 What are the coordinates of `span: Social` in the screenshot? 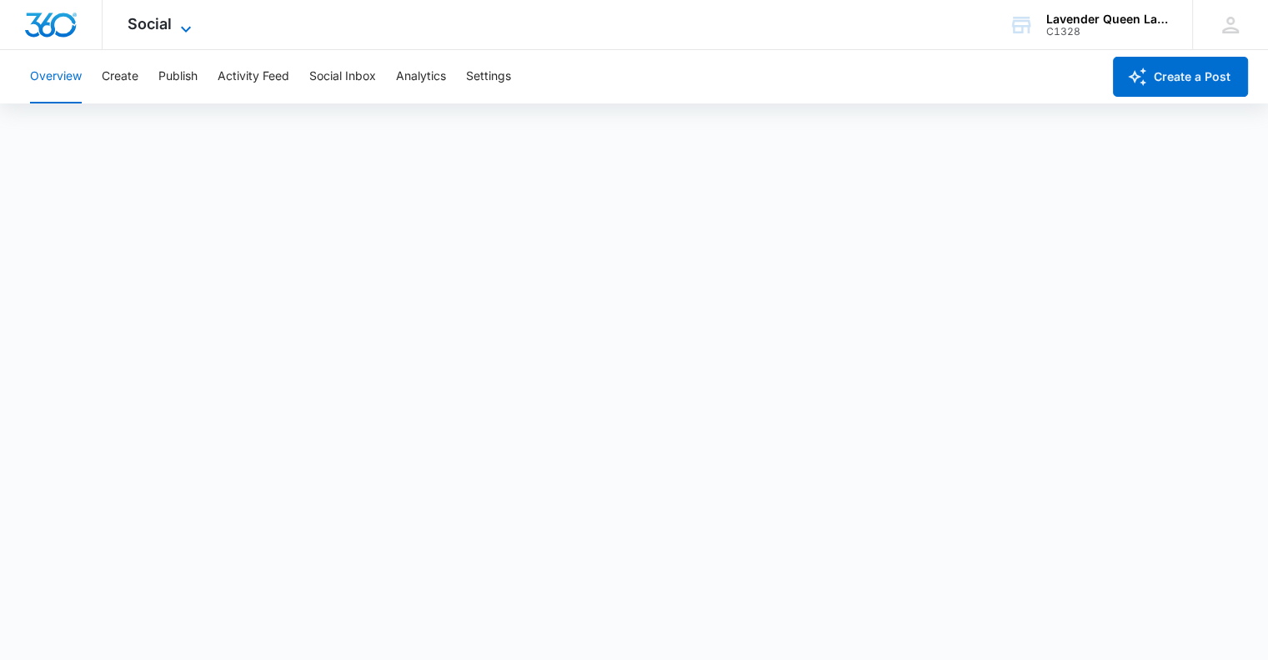 It's located at (149, 23).